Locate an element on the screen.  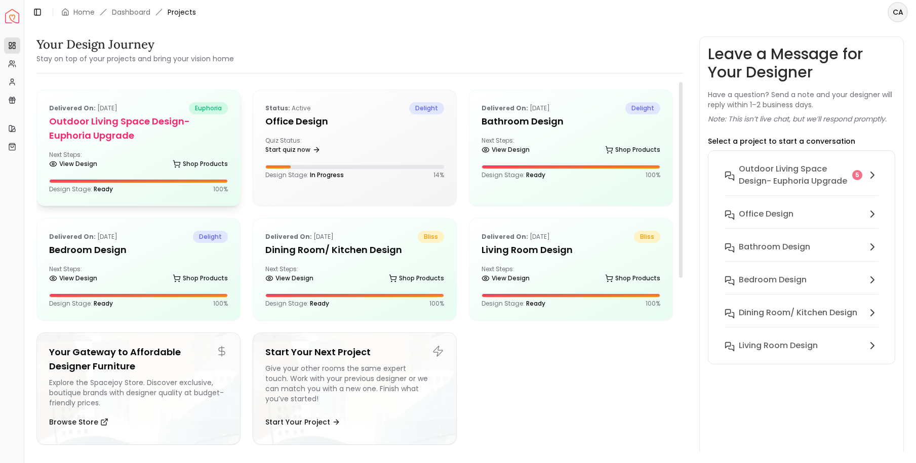
a: Your Gateway to Affordable Designer FurnitureExplore the Spacejoy Store. Discover exclusive, bout... is located at coordinates (138, 389).